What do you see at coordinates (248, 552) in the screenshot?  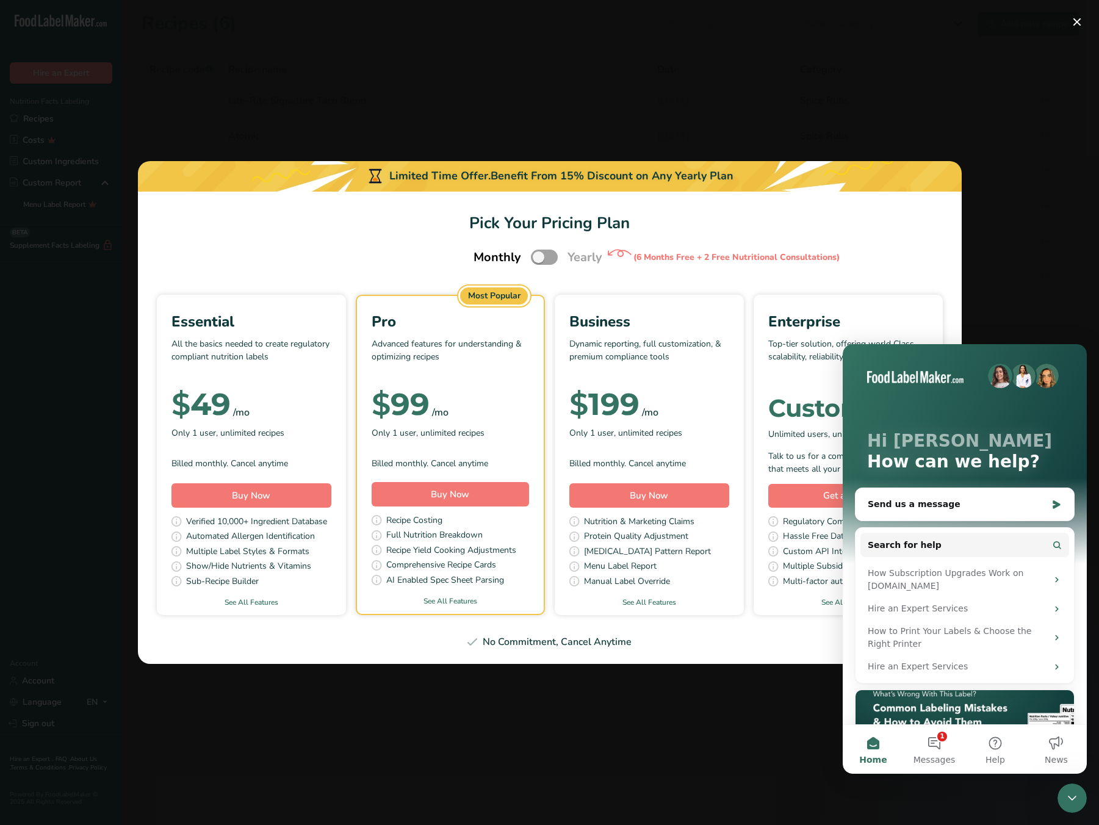 I see `span: Multiple Label Styles & Formats` at bounding box center [248, 552].